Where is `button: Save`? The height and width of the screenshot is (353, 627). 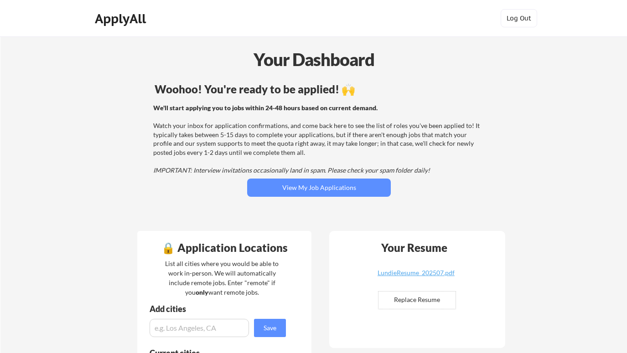
button: Save is located at coordinates (270, 328).